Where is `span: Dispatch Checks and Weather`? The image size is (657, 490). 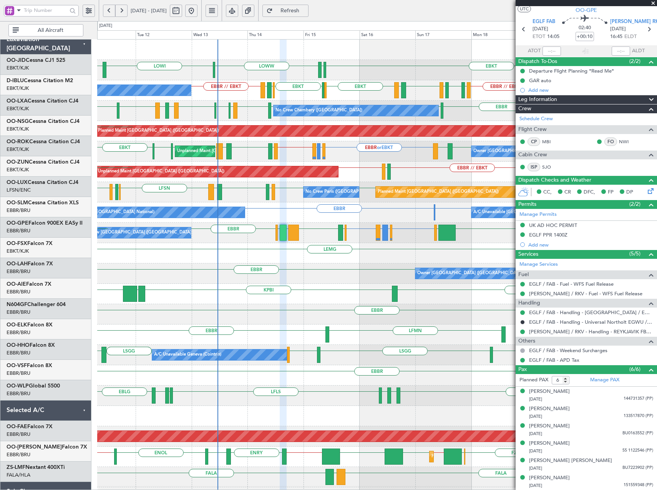 span: Dispatch Checks and Weather is located at coordinates (555, 180).